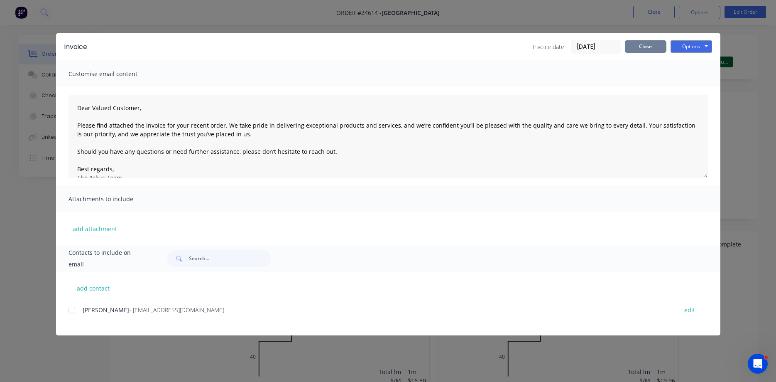 The image size is (776, 382). I want to click on span: Invoice date, so click(549, 47).